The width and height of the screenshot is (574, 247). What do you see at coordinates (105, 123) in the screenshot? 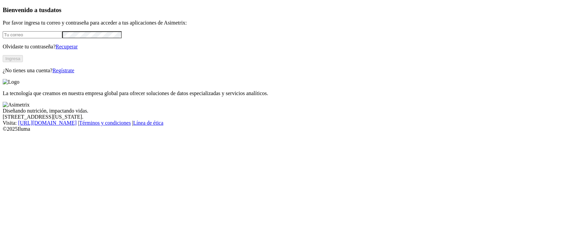
I see `a: Términos y condiciones` at bounding box center [105, 123].